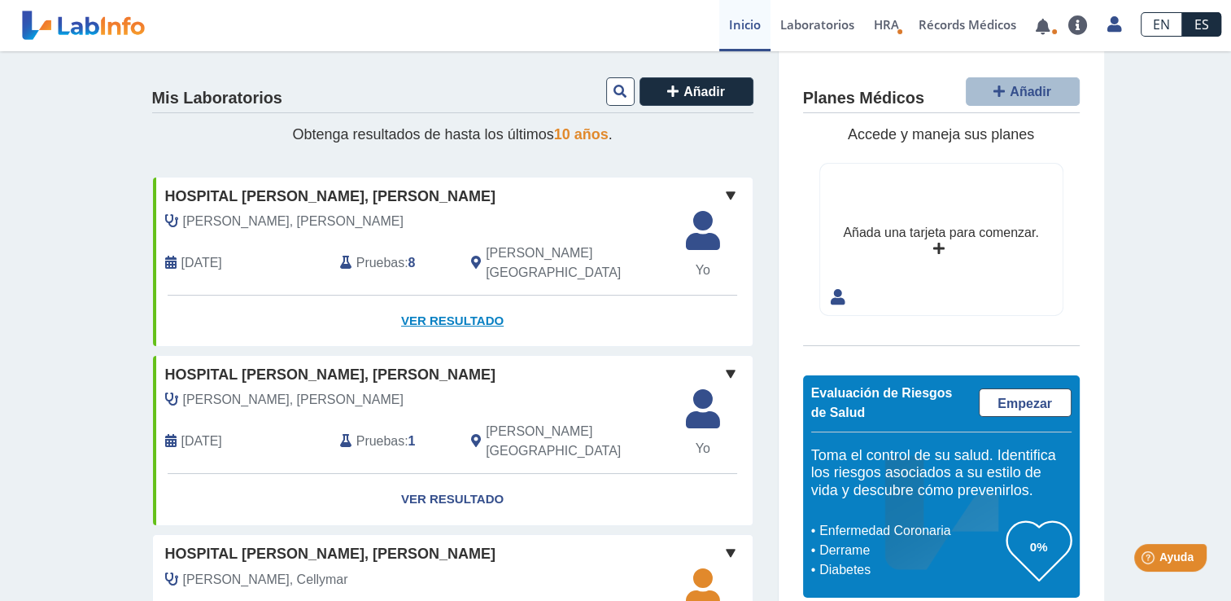 This screenshot has width=1231, height=601. Describe the element at coordinates (1202, 24) in the screenshot. I see `a: ES` at that location.